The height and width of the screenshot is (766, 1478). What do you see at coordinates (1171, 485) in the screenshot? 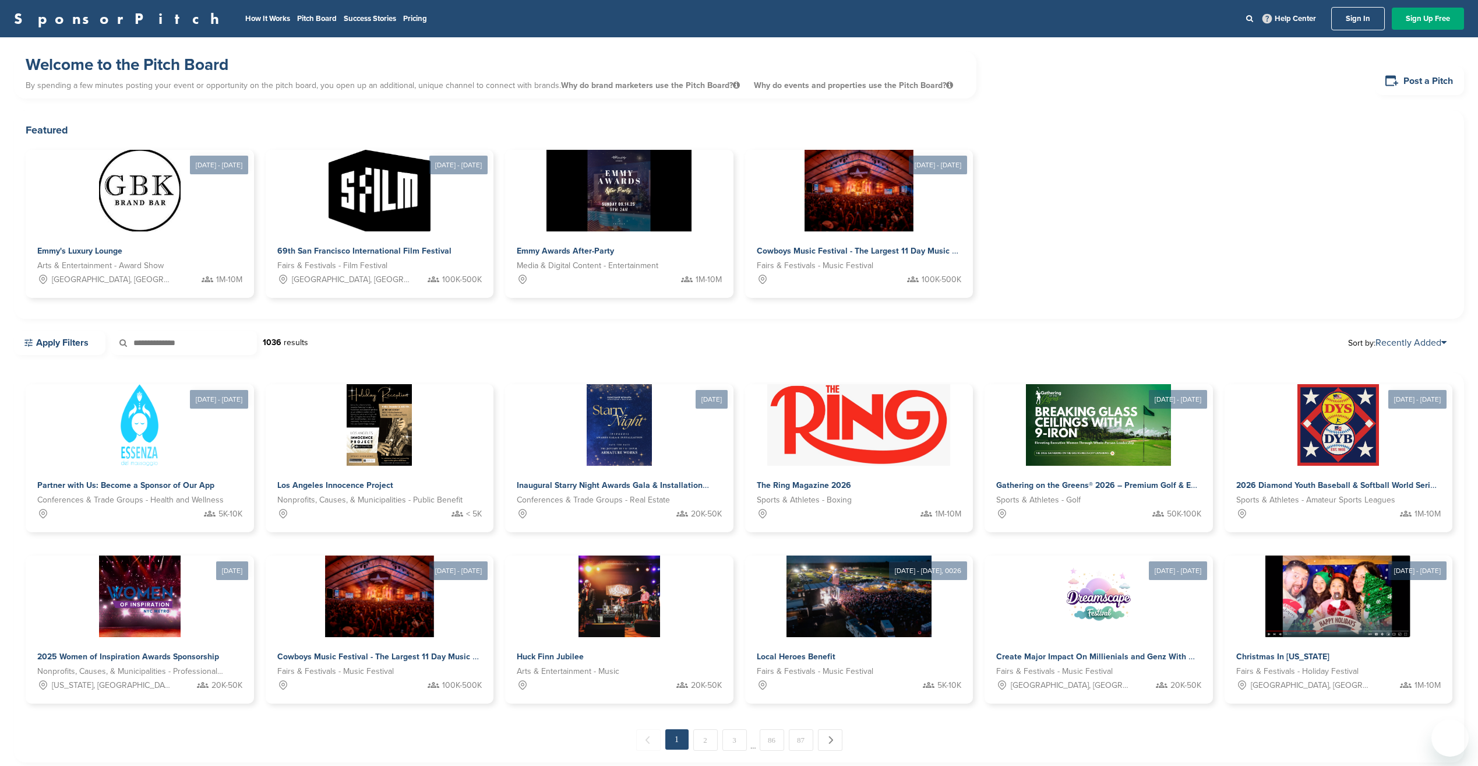
I see `span: Gathering on the Greens® 2026 – Premium Golf & Executive Women Sponsorship Experience` at bounding box center [1171, 485].